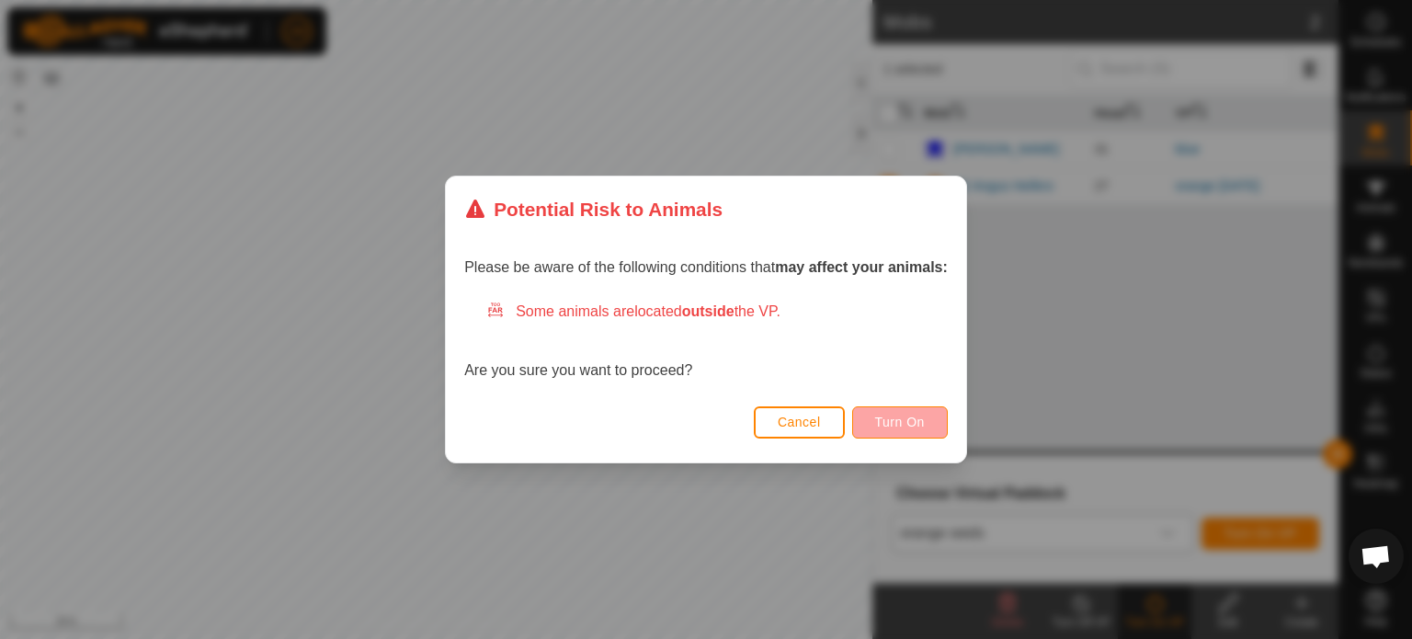 This screenshot has width=1412, height=639. Describe the element at coordinates (799, 422) in the screenshot. I see `button: Cancel` at that location.